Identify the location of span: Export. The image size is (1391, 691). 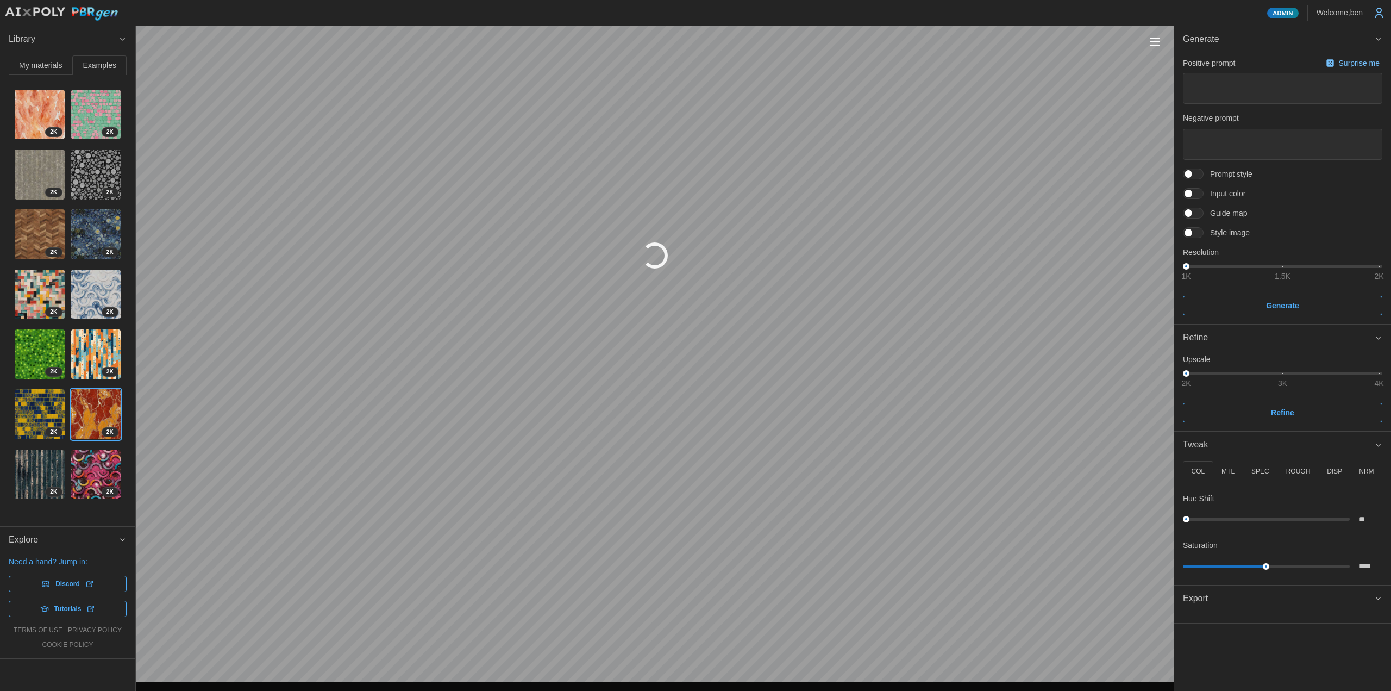
(1279, 598).